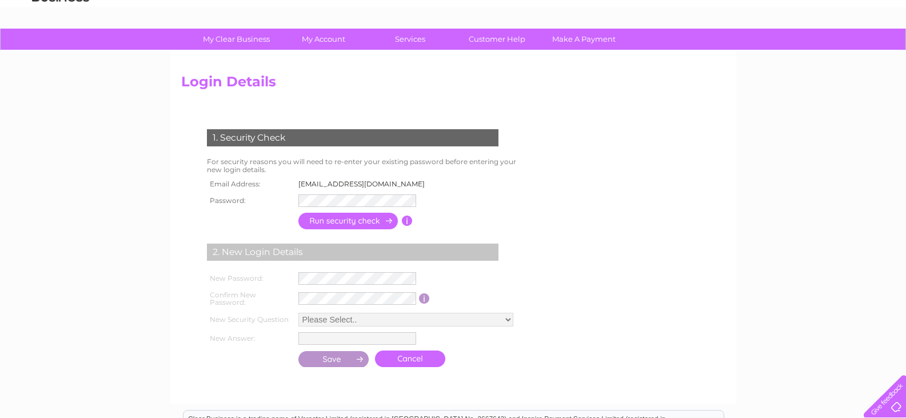  What do you see at coordinates (783, 53) in the screenshot?
I see `a: Telecoms` at bounding box center [783, 53].